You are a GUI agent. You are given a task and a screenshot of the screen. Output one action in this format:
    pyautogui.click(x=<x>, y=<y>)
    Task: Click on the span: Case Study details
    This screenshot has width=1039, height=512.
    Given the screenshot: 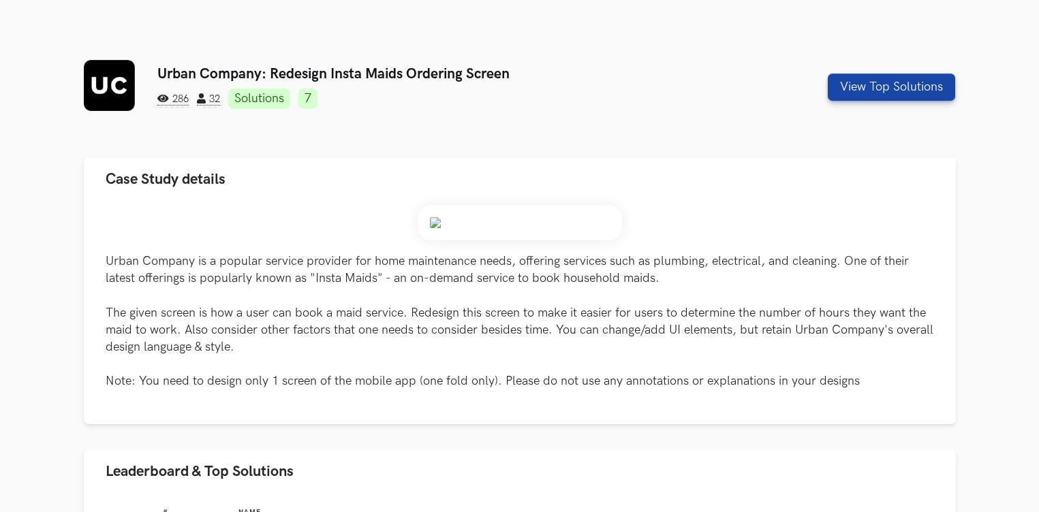 What is the action you would take?
    pyautogui.click(x=166, y=179)
    